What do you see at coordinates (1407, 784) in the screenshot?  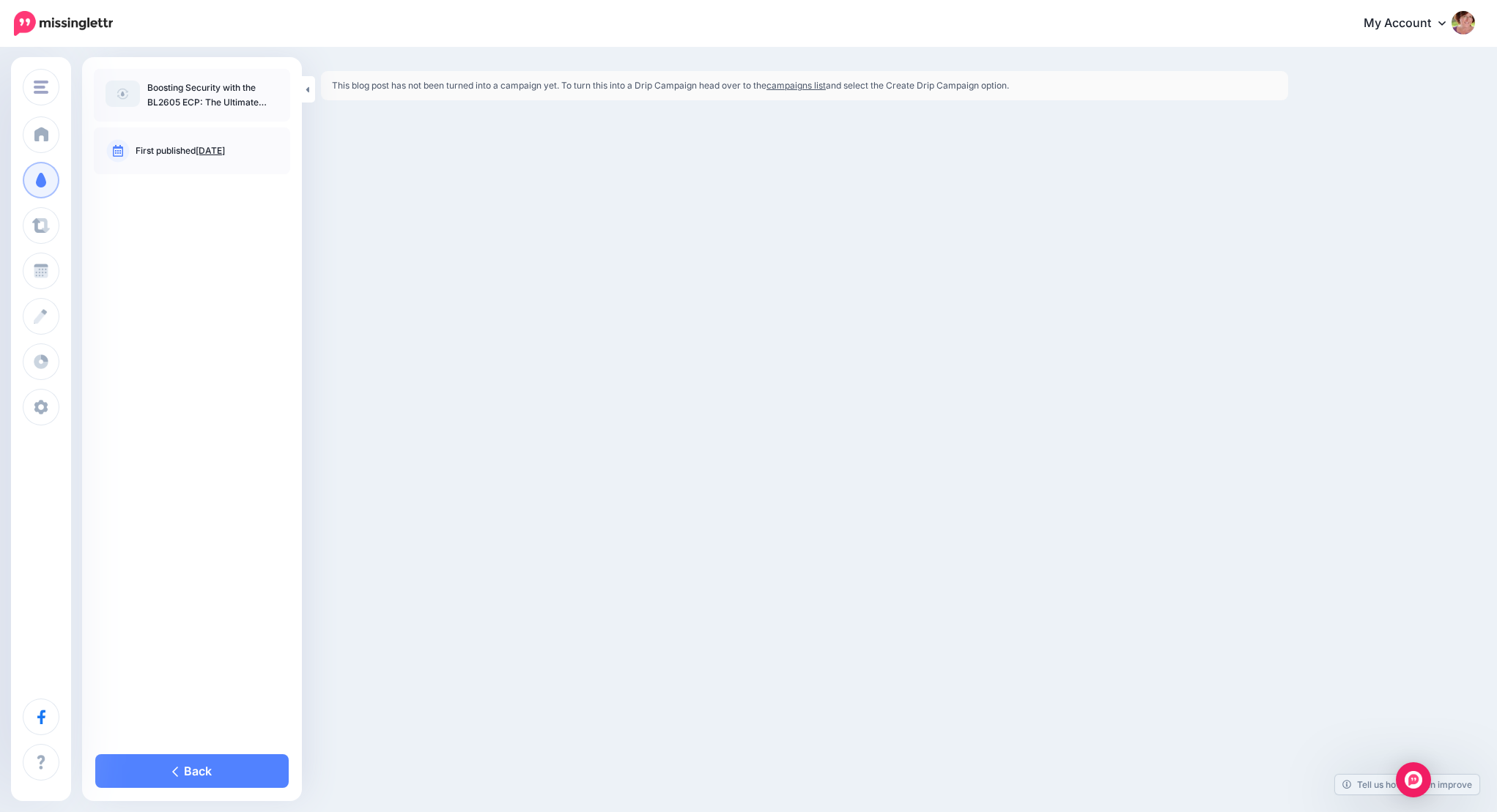 I see `a: Tell us how we can improve` at bounding box center [1407, 784].